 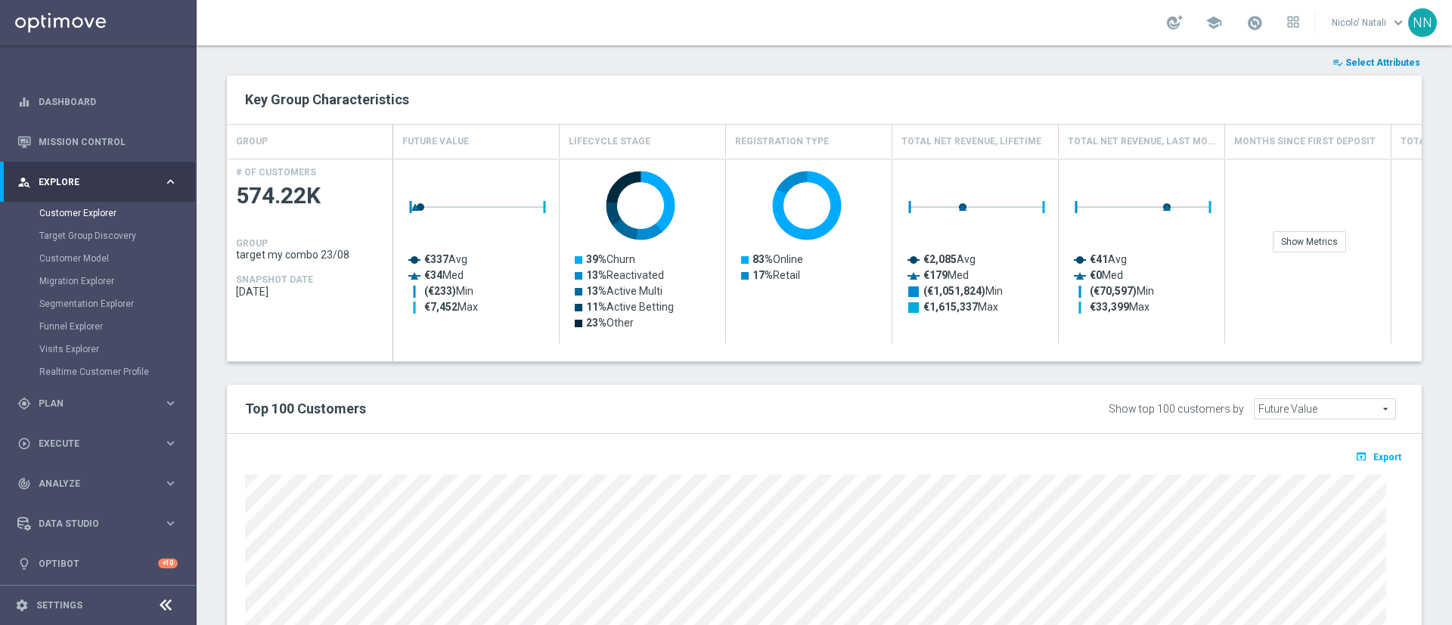 What do you see at coordinates (98, 281) in the screenshot?
I see `a: Migration Explorer` at bounding box center [98, 281].